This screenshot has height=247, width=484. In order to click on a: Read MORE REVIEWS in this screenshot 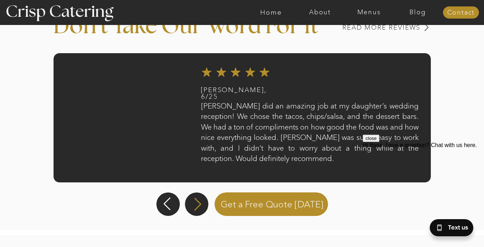, I will do `click(364, 27)`.